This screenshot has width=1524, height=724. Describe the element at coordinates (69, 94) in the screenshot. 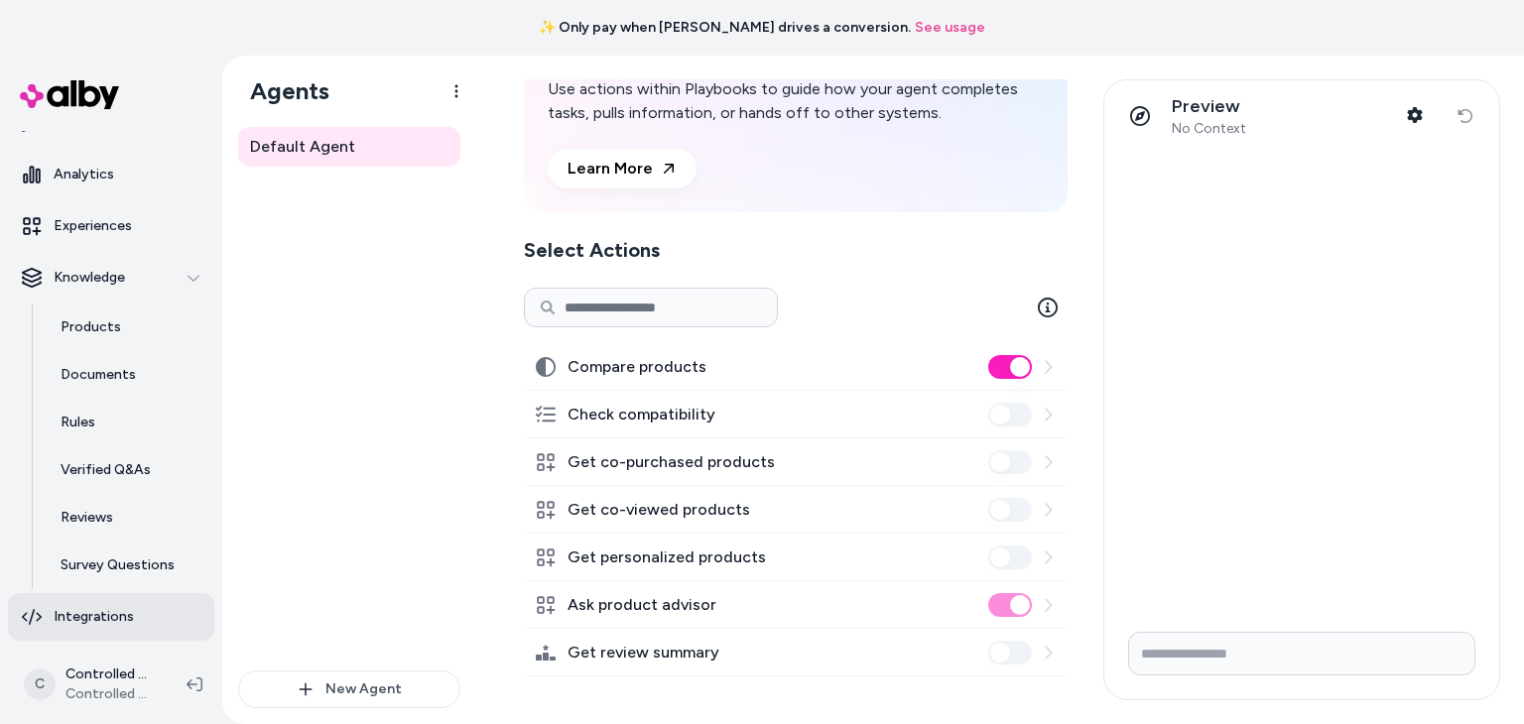

I see `img: alby Logo` at that location.